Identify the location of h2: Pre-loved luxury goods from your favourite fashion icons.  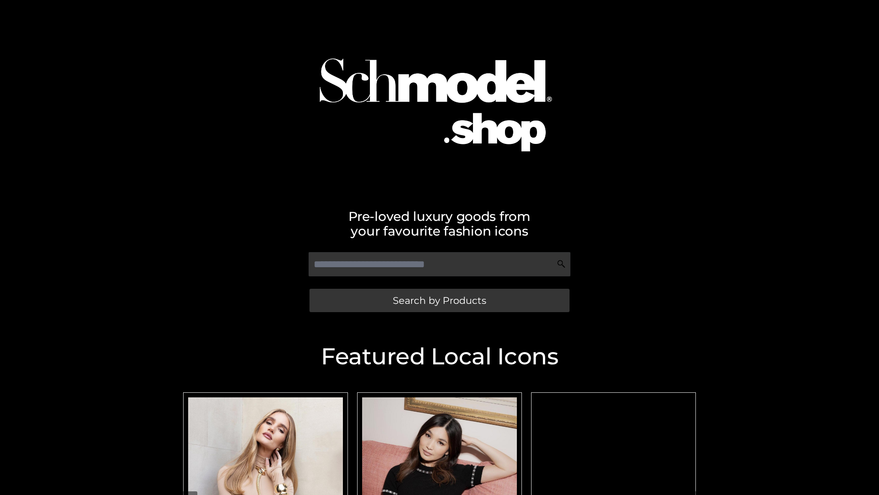
(440, 224).